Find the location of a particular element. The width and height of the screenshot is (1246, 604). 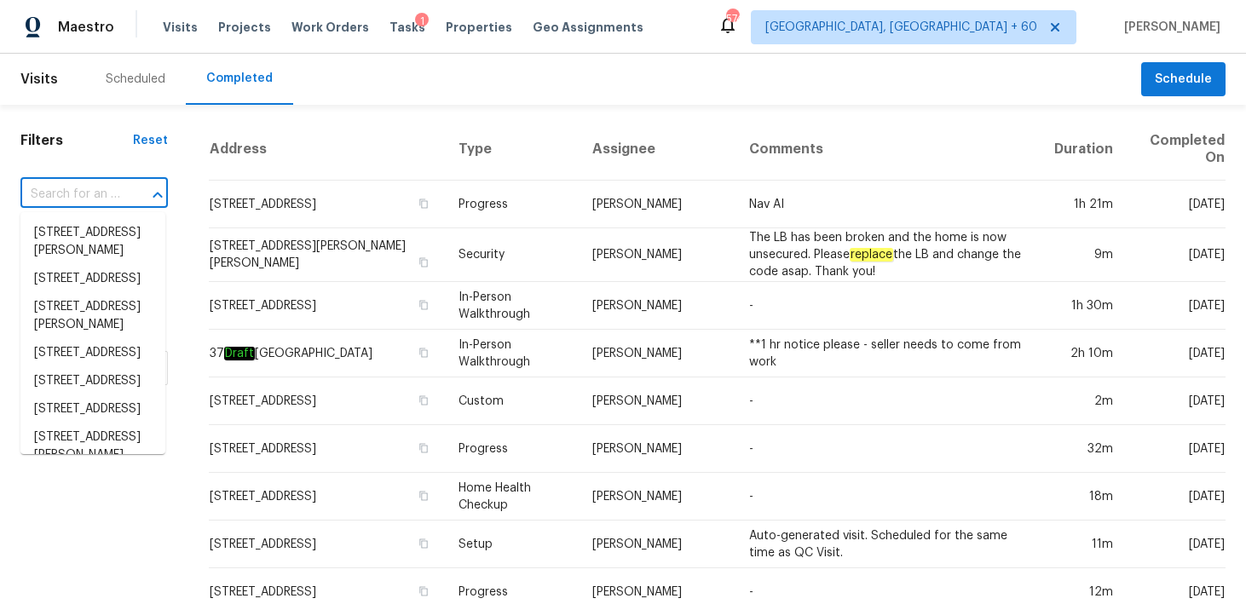

td: Setup is located at coordinates (512, 544).